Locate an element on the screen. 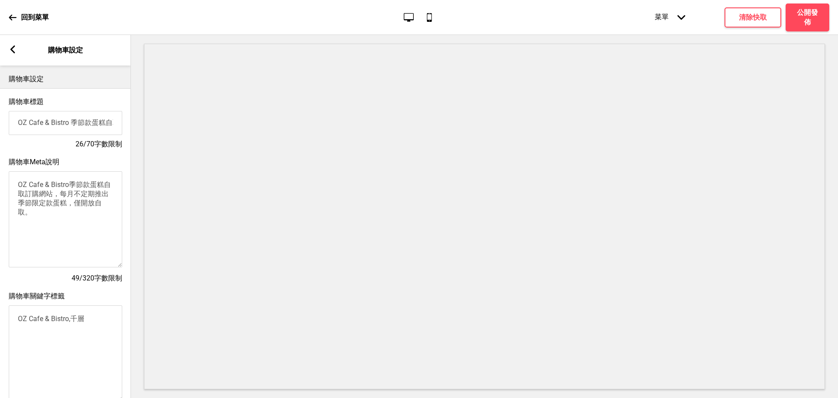  textarea: OZ Cafe & Bistro季節款蛋糕自取訂購網站，每月不定期推出季節限定款蛋糕，僅開放自取。 is located at coordinates (65, 219).